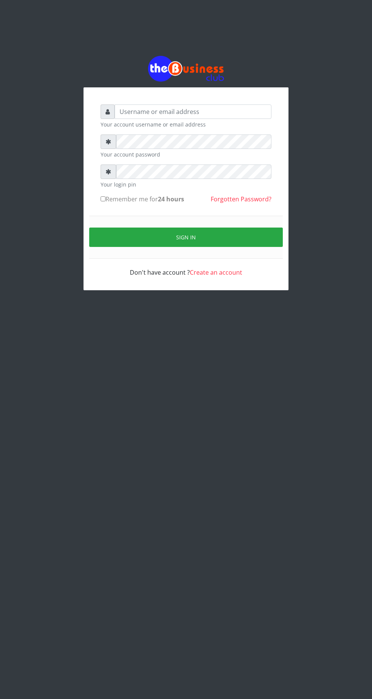 Image resolution: width=372 pixels, height=699 pixels. Describe the element at coordinates (186, 124) in the screenshot. I see `small: Your account username or email address` at that location.